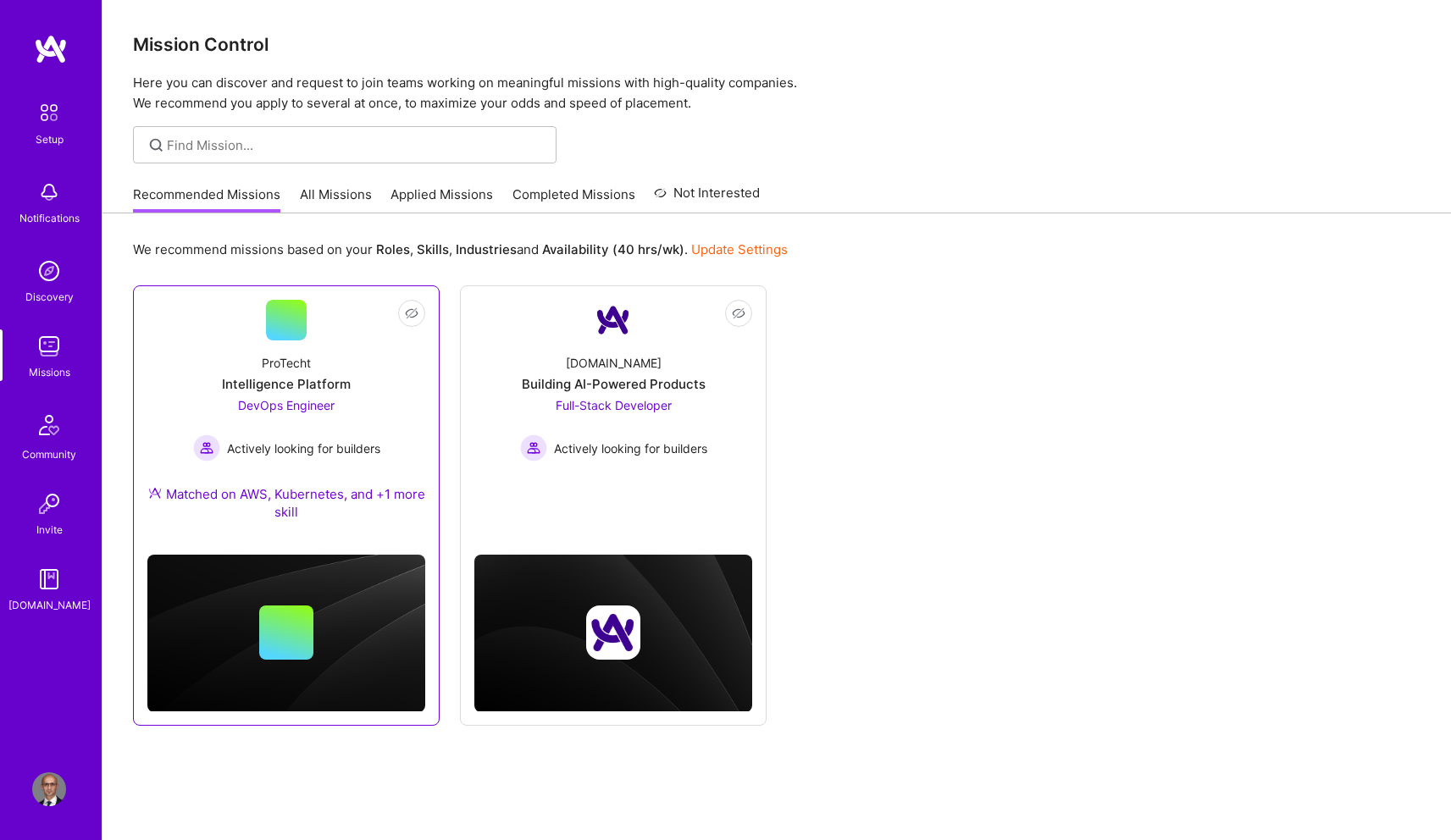 This screenshot has height=840, width=1451. I want to click on a: Completed Missions, so click(574, 199).